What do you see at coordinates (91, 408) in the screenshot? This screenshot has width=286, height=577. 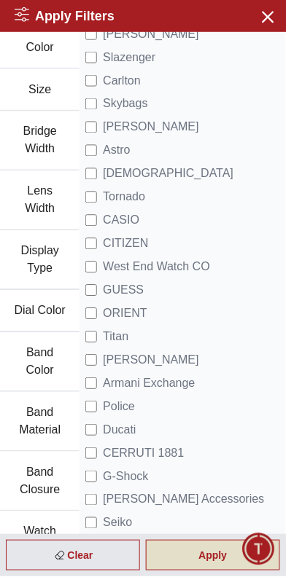 I see `input: Police` at bounding box center [91, 408].